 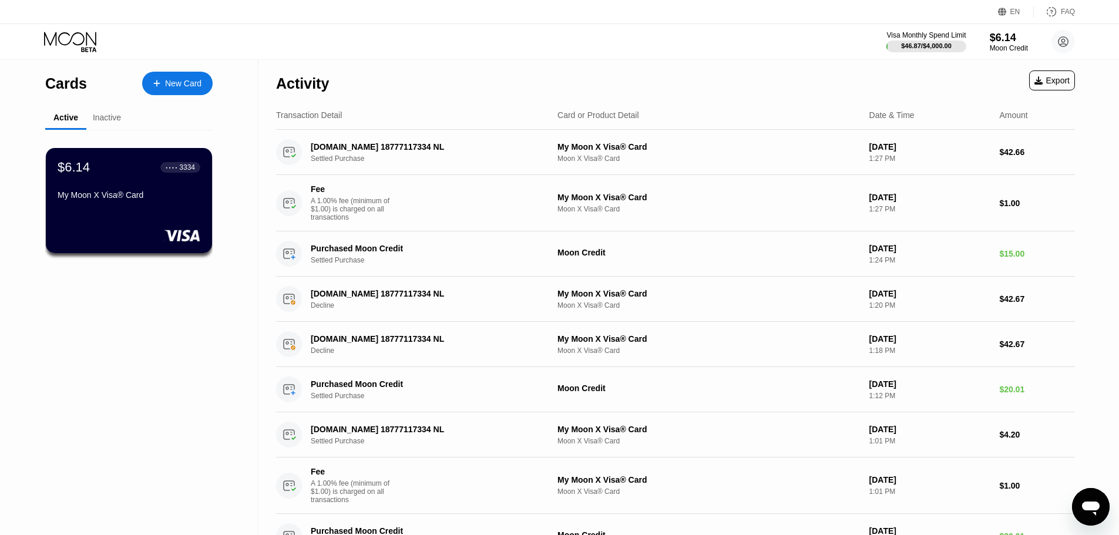 What do you see at coordinates (891, 115) in the screenshot?
I see `div: Date & Time` at bounding box center [891, 115].